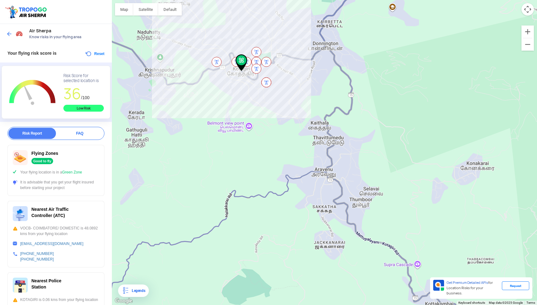  What do you see at coordinates (473, 288) in the screenshot?
I see `div: for Location Risks for your business.` at bounding box center [473, 288].